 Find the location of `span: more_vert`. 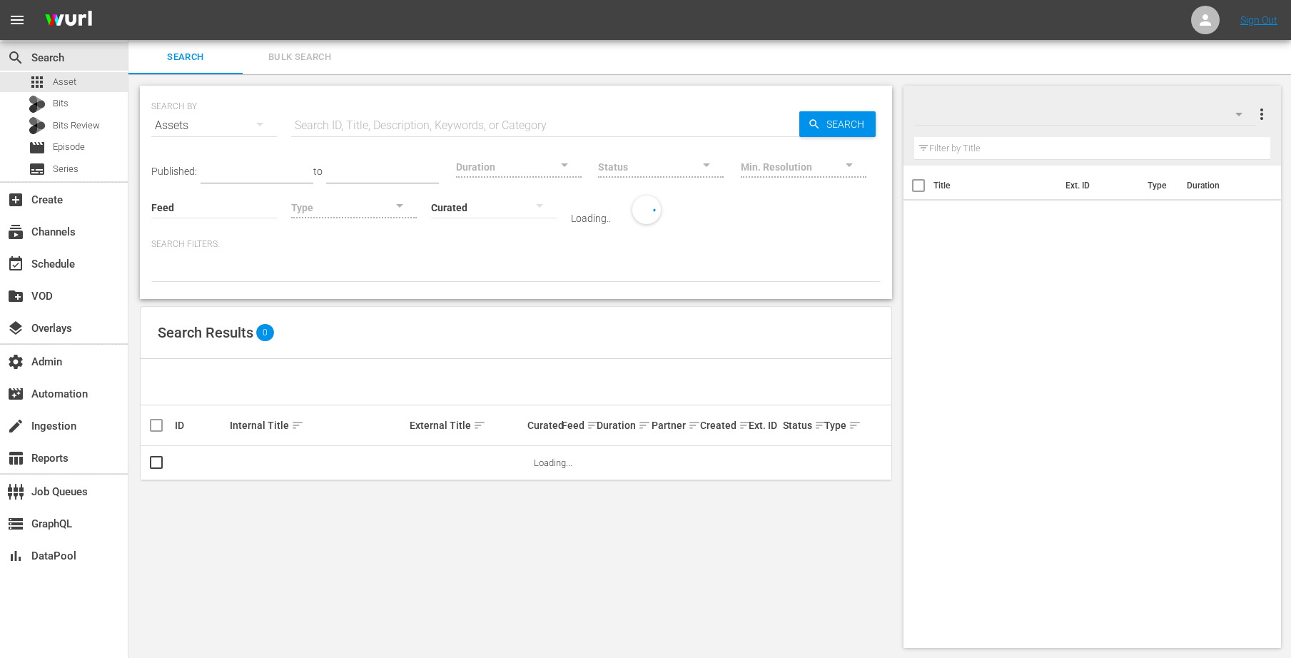

span: more_vert is located at coordinates (1262, 114).